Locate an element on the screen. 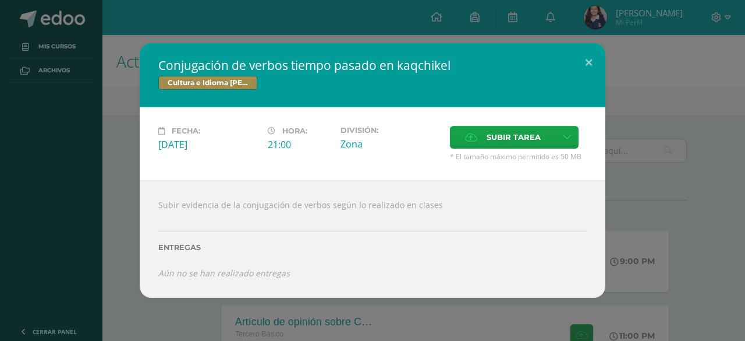 This screenshot has height=341, width=745. label: División: is located at coordinates (391, 130).